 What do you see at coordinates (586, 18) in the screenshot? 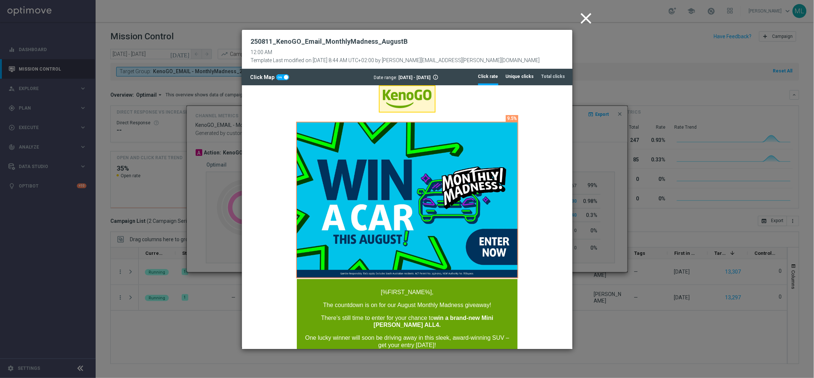
I see `i: close` at bounding box center [586, 18].